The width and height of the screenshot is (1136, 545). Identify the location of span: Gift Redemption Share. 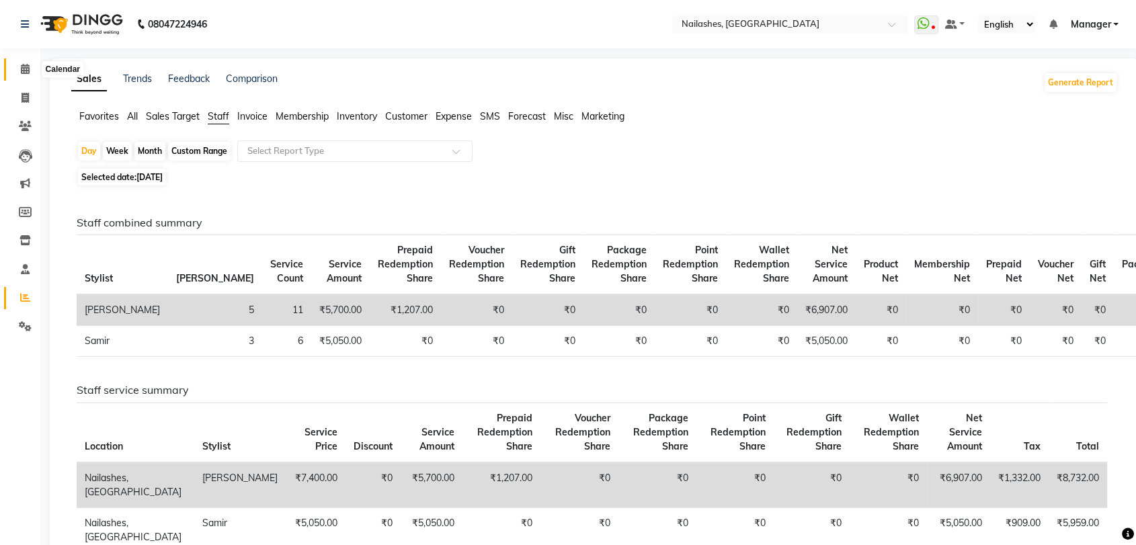
(548, 264).